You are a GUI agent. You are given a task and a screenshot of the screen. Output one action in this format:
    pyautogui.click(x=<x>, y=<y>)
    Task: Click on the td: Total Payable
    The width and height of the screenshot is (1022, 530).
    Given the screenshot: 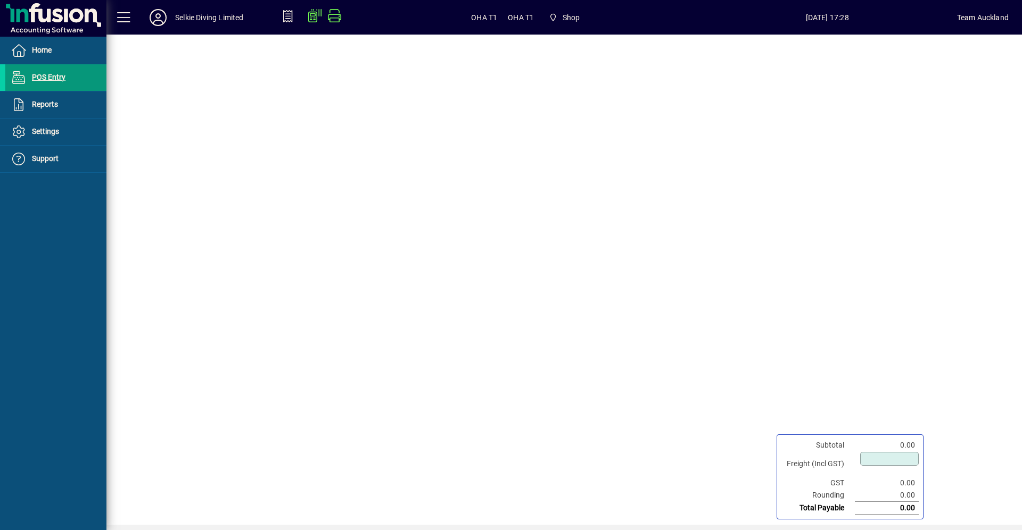 What is the action you would take?
    pyautogui.click(x=818, y=509)
    